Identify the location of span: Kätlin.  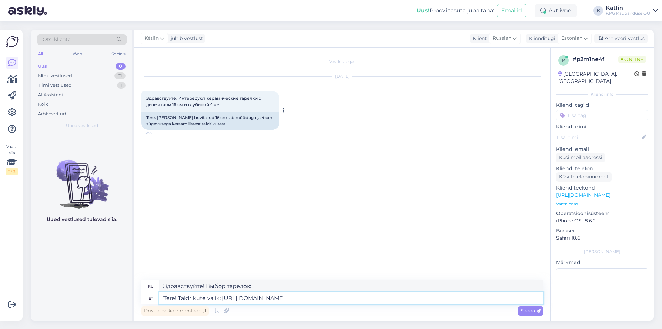
(151, 38).